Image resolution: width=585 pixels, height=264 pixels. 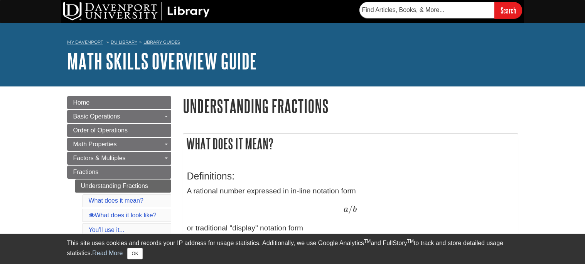 What do you see at coordinates (355, 210) in the screenshot?
I see `span: b` at bounding box center [355, 210].